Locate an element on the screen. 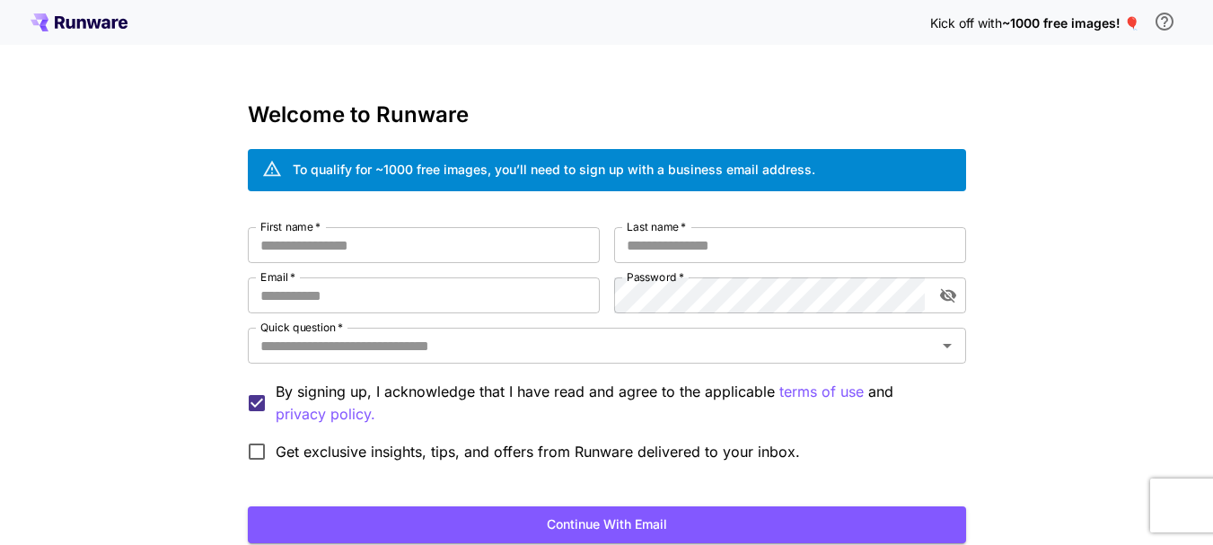 This screenshot has width=1213, height=545. h3: Welcome to Runware is located at coordinates (607, 115).